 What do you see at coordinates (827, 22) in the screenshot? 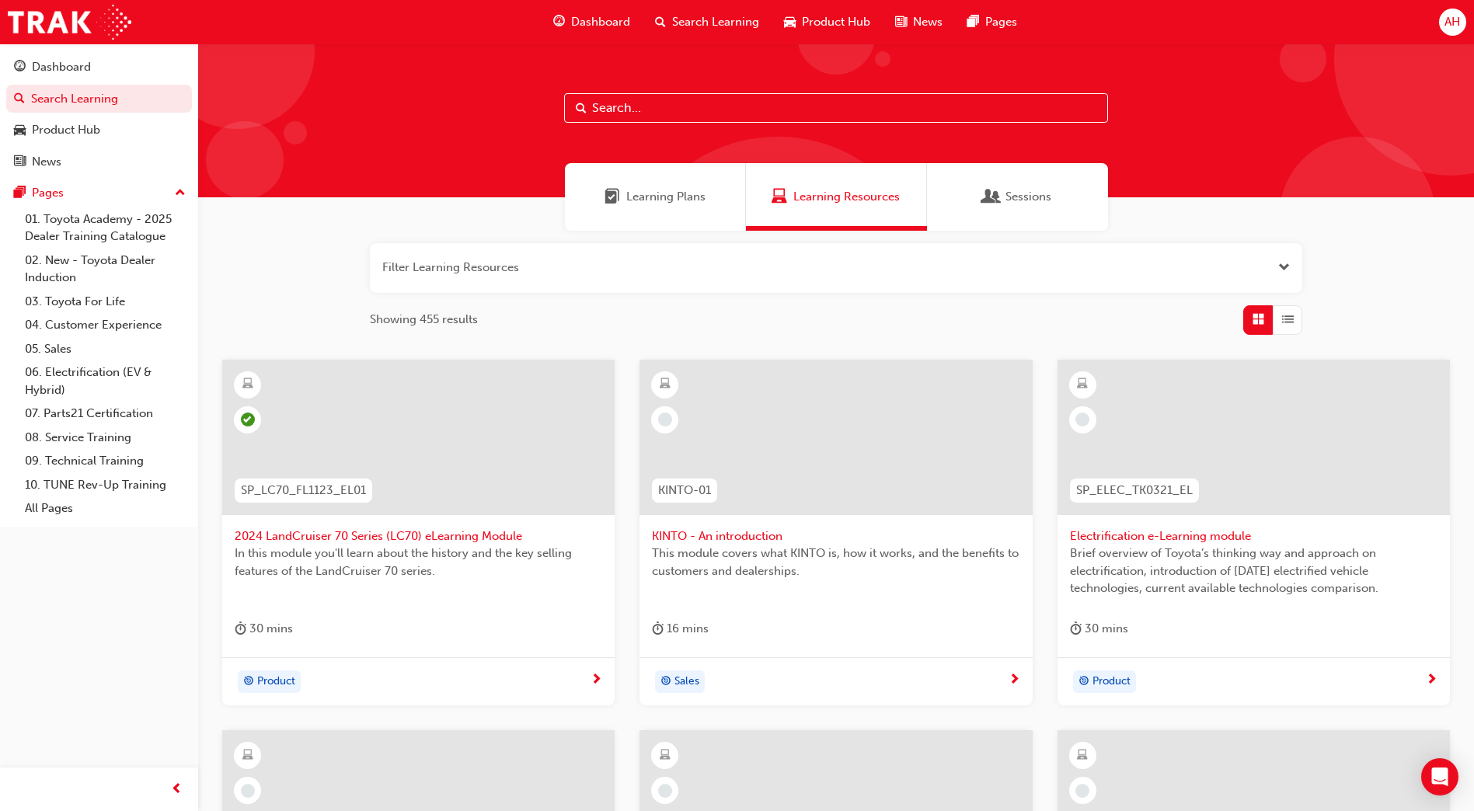
I see `a: car-iconProduct Hub` at bounding box center [827, 22].